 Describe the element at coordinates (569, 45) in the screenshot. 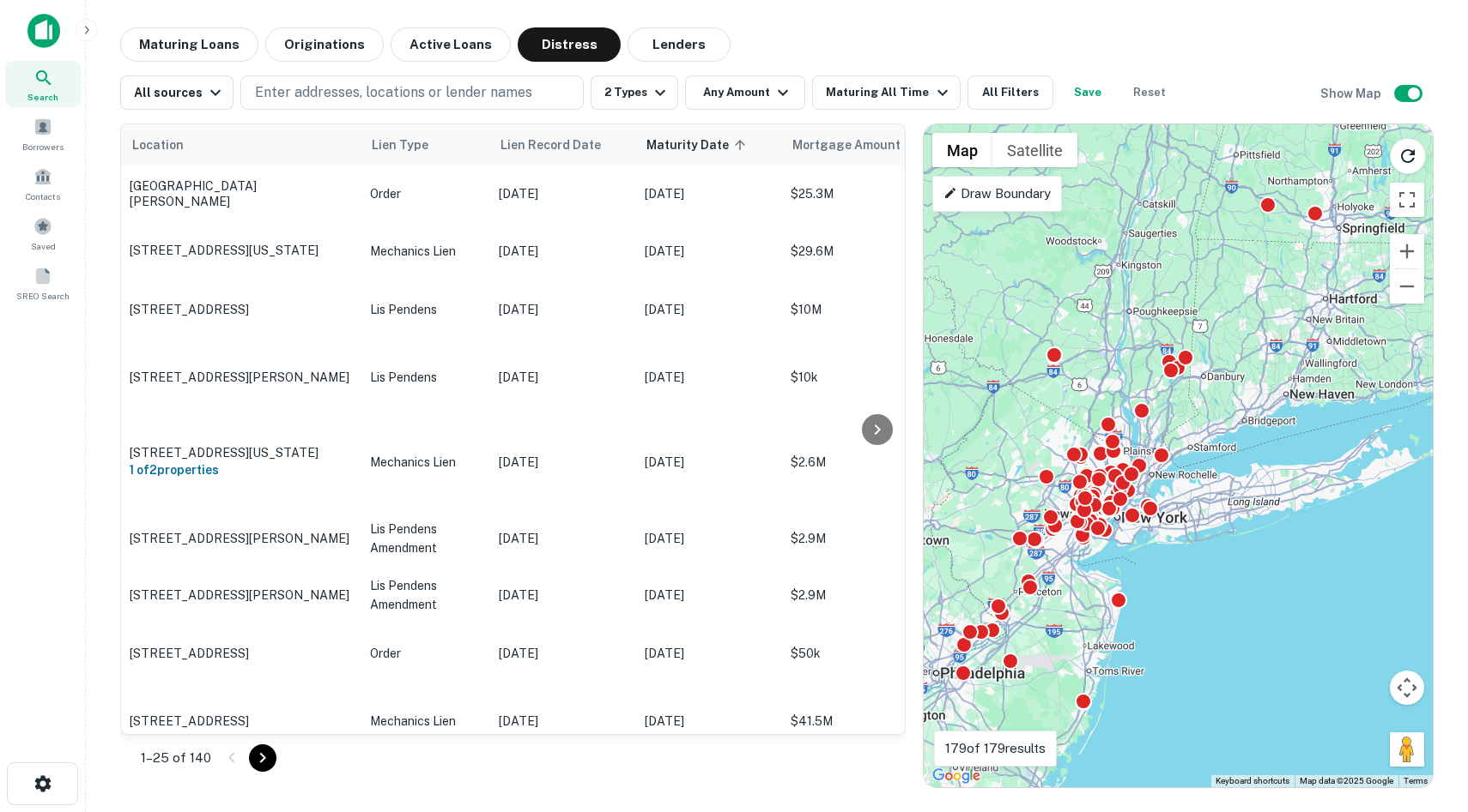

I see `button: Distress` at that location.